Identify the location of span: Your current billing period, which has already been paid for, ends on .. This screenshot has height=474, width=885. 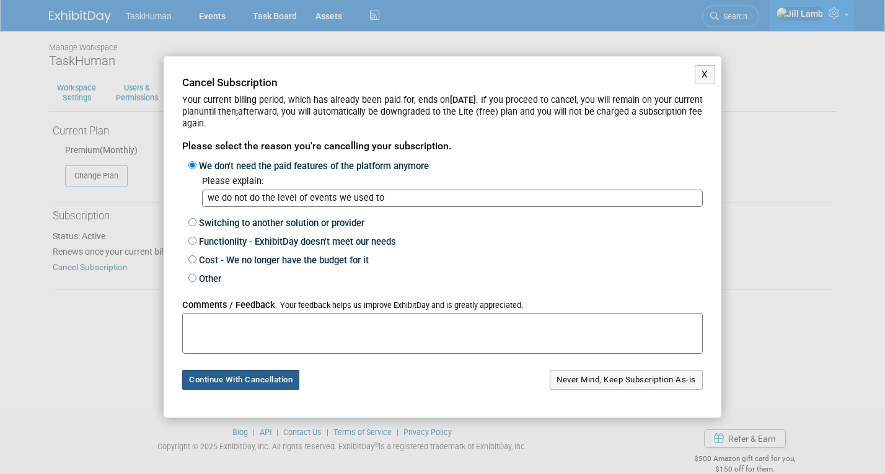
(330, 100).